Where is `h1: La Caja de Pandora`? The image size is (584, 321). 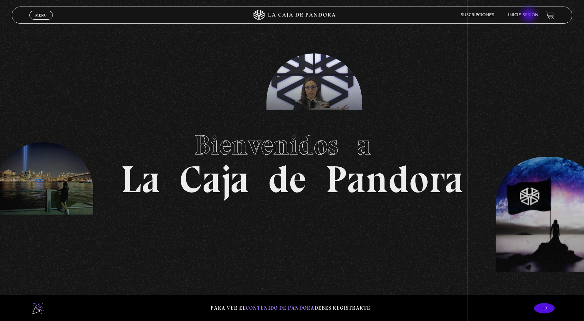 h1: La Caja de Pandora is located at coordinates (292, 161).